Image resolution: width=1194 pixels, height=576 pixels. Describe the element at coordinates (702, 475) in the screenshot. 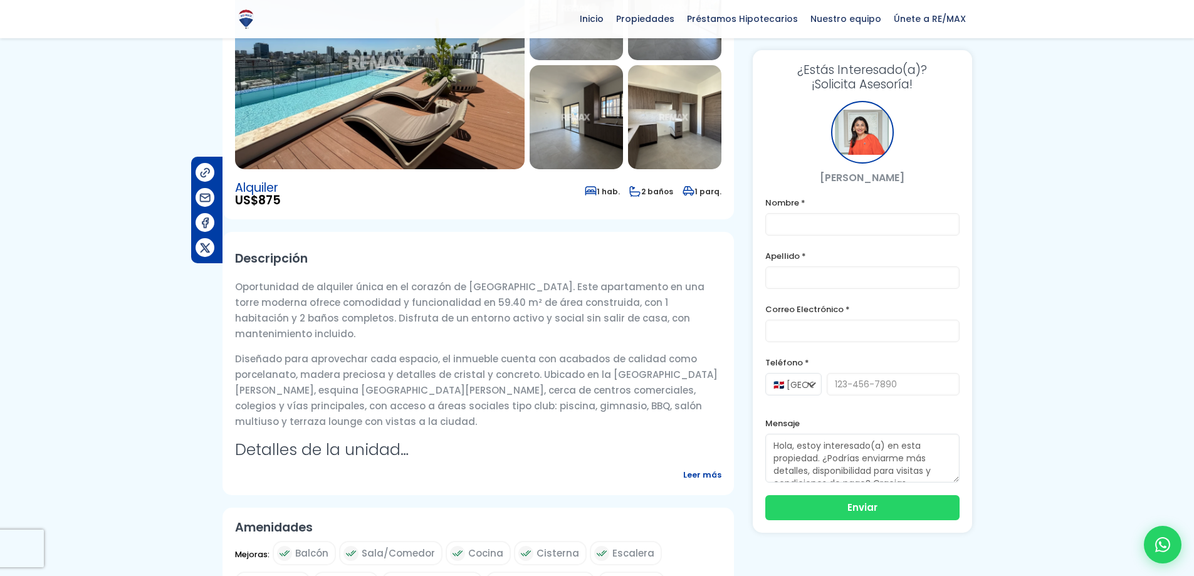

I see `span: Leer más` at that location.